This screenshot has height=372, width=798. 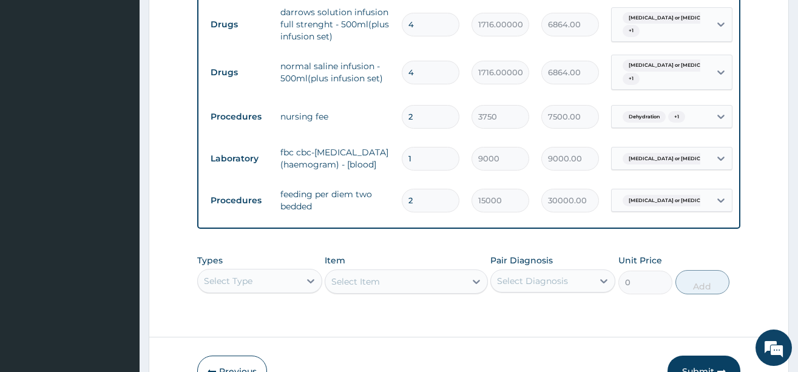 I want to click on td: normal saline infusion - 500ml(plus infusion set), so click(x=335, y=72).